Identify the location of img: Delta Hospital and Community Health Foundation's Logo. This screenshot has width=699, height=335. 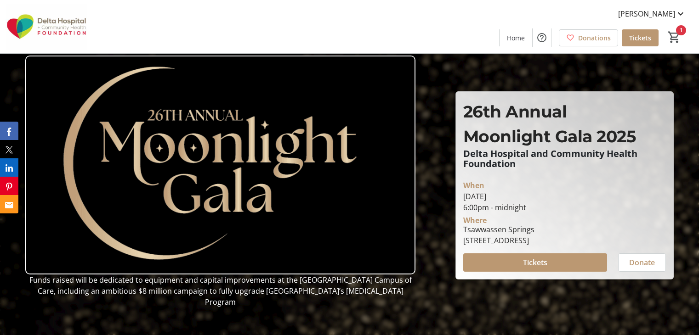
(46, 27).